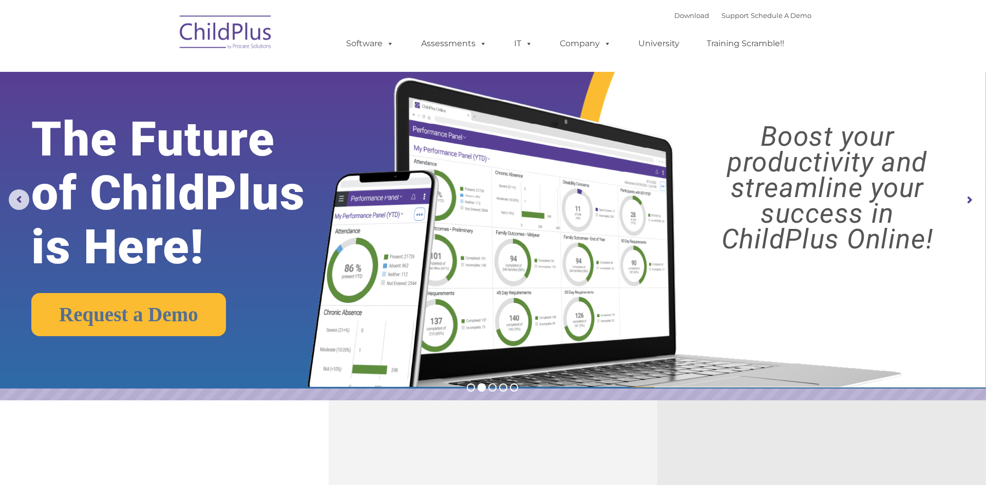  What do you see at coordinates (158, 71) in the screenshot?
I see `span: Last name` at bounding box center [158, 71].